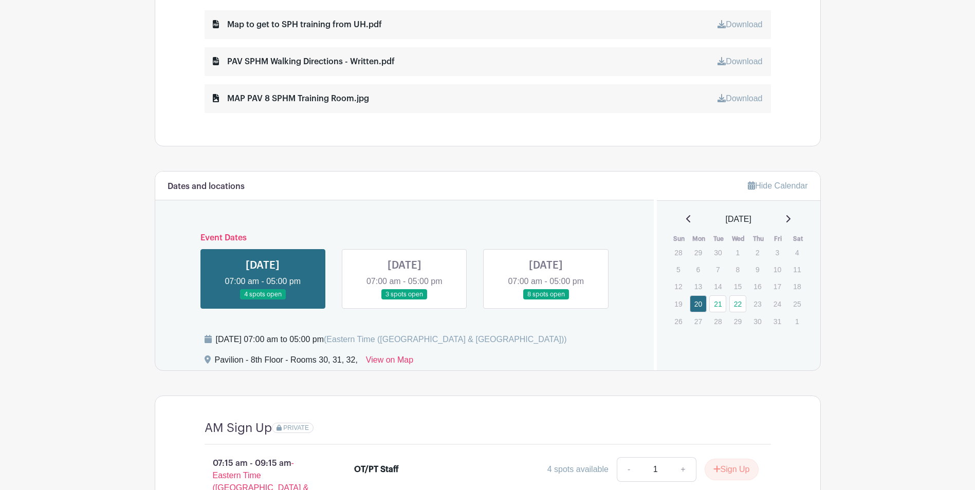 This screenshot has width=975, height=490. What do you see at coordinates (376, 470) in the screenshot?
I see `div: OT/PT Staff` at bounding box center [376, 470].